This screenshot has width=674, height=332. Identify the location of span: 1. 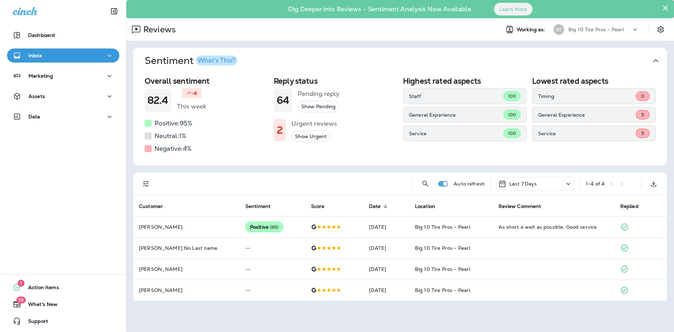
(21, 283).